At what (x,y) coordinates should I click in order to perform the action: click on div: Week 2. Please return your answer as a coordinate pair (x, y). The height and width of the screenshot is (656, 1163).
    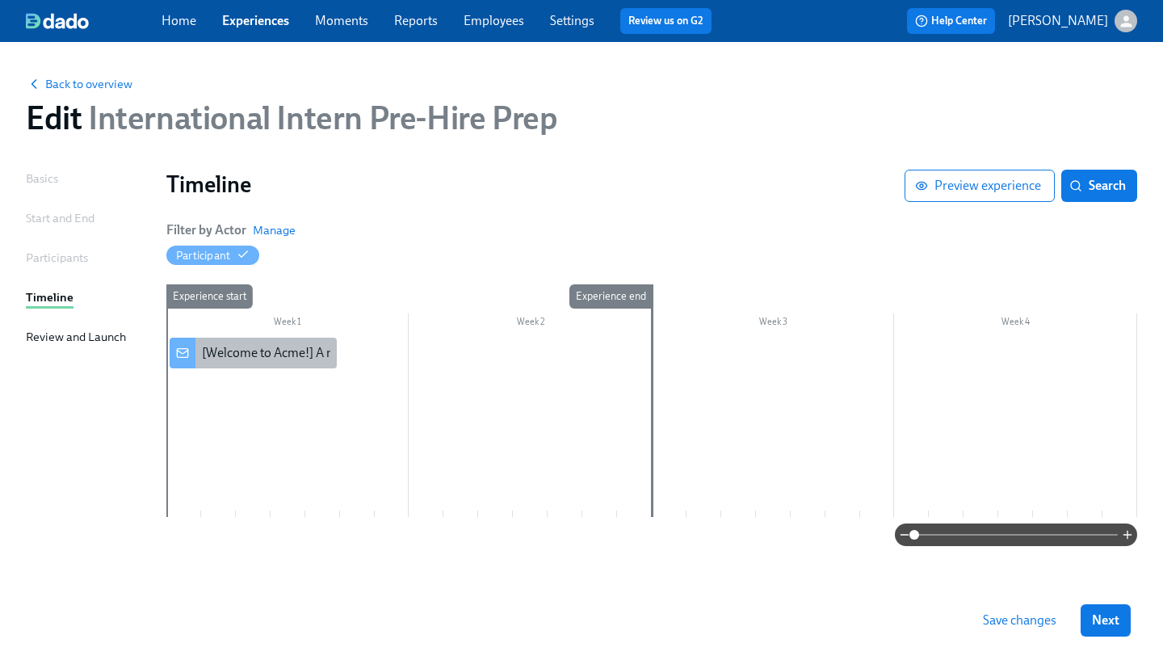
    Looking at the image, I should click on (530, 324).